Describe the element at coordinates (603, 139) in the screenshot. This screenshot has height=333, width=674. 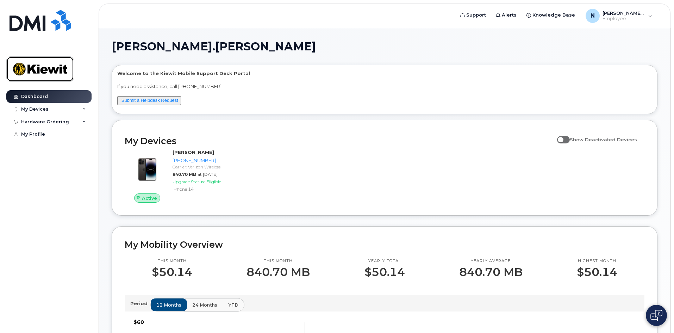
I see `span: Show Deactivated Devices` at that location.